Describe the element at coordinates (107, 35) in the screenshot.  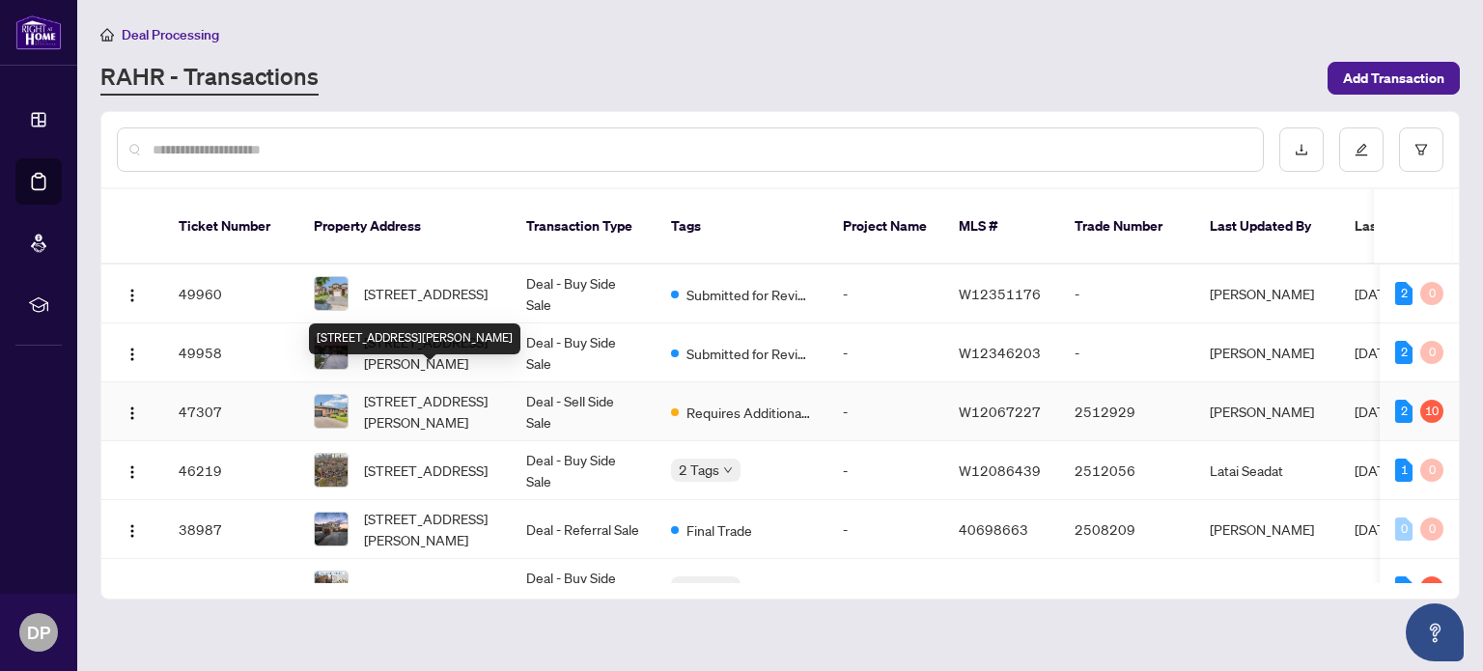
I see `span: home` at that location.